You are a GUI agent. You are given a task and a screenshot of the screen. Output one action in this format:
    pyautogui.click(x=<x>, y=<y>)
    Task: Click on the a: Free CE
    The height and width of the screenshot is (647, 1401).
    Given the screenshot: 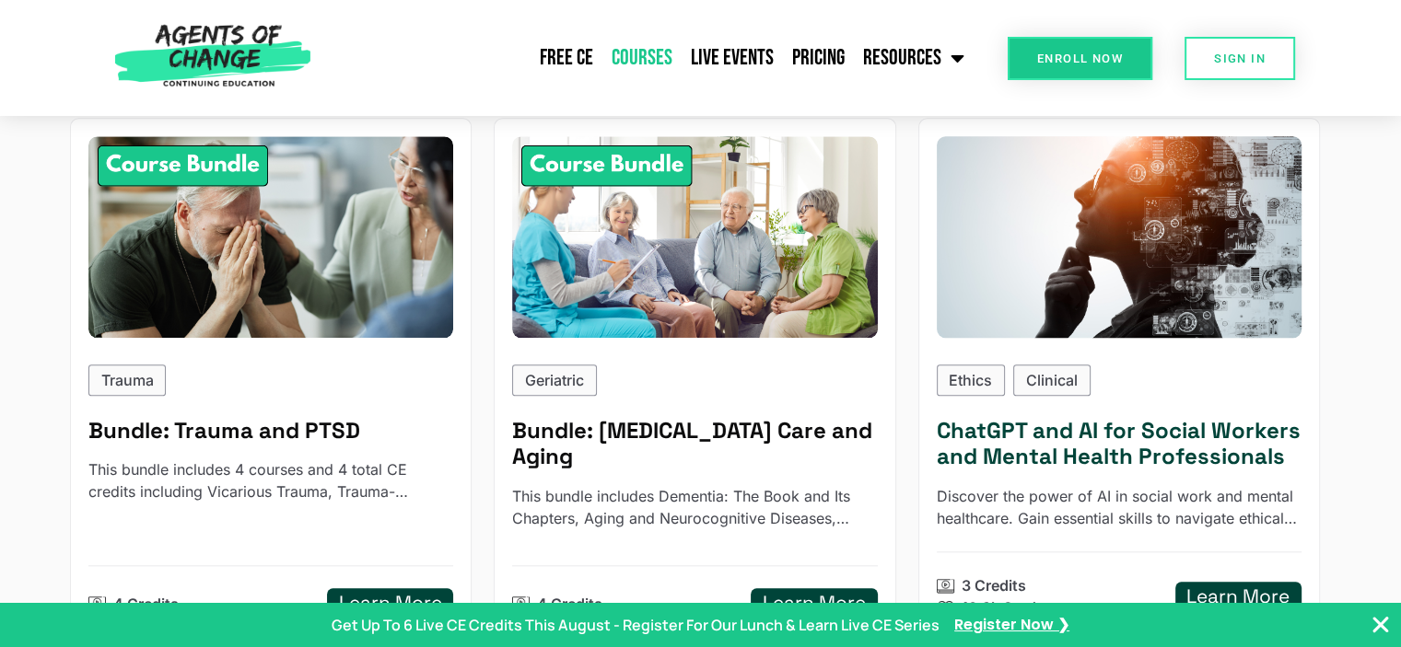 What is the action you would take?
    pyautogui.click(x=566, y=58)
    